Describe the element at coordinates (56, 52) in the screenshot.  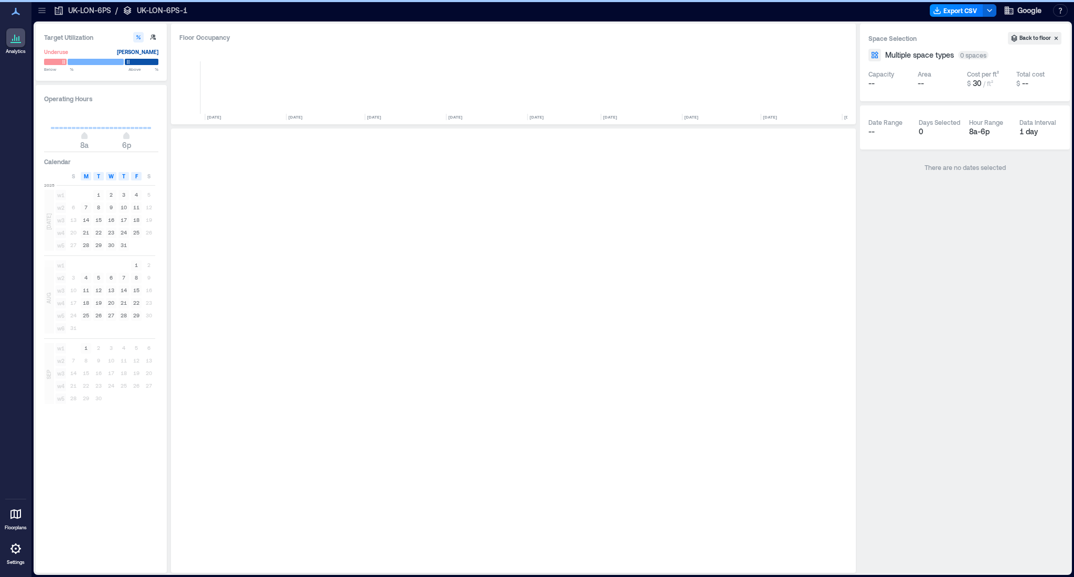
I see `div: Underuse` at that location.